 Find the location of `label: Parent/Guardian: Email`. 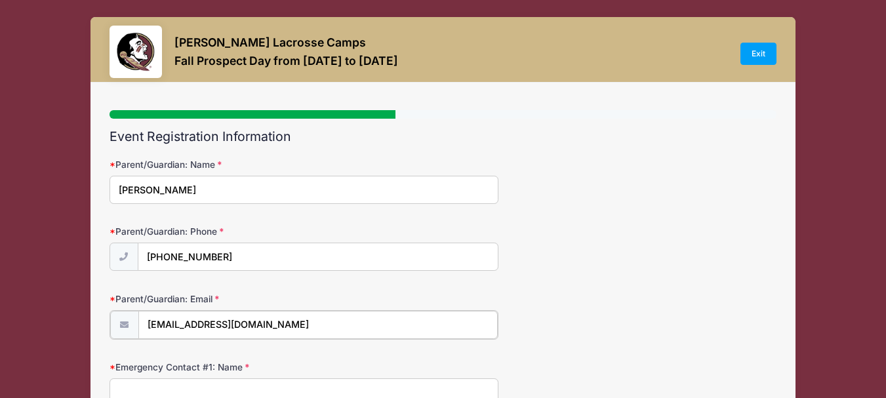

label: Parent/Guardian: Email is located at coordinates (220, 299).